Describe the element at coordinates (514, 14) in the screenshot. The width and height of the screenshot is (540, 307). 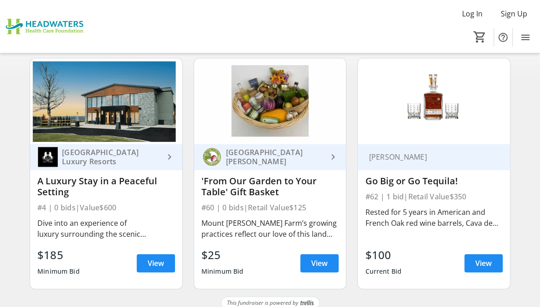
I see `span: Sign Up` at that location.